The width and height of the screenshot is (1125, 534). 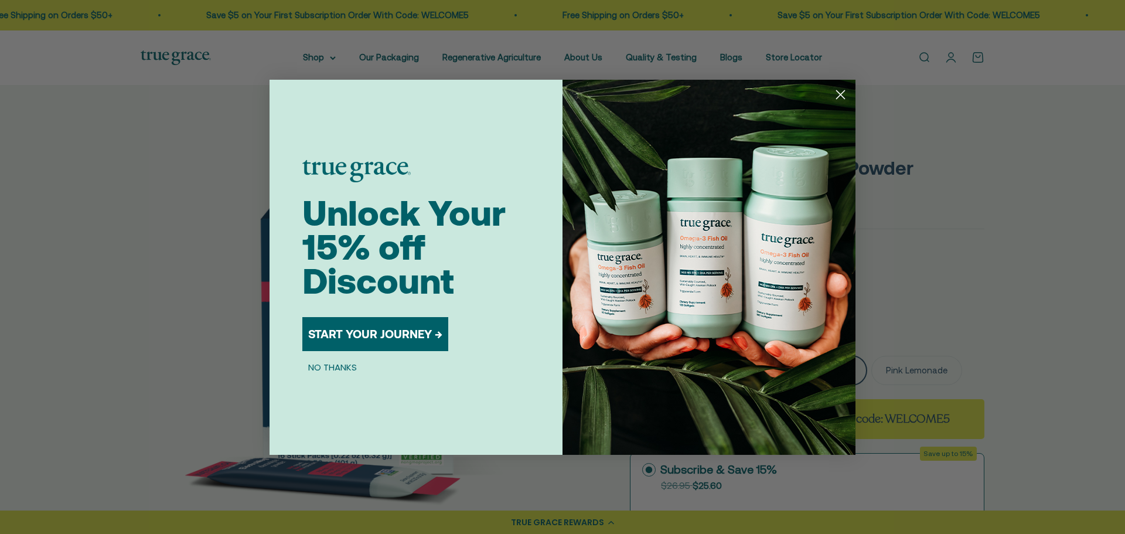 I want to click on button: NO THANKS, so click(x=332, y=367).